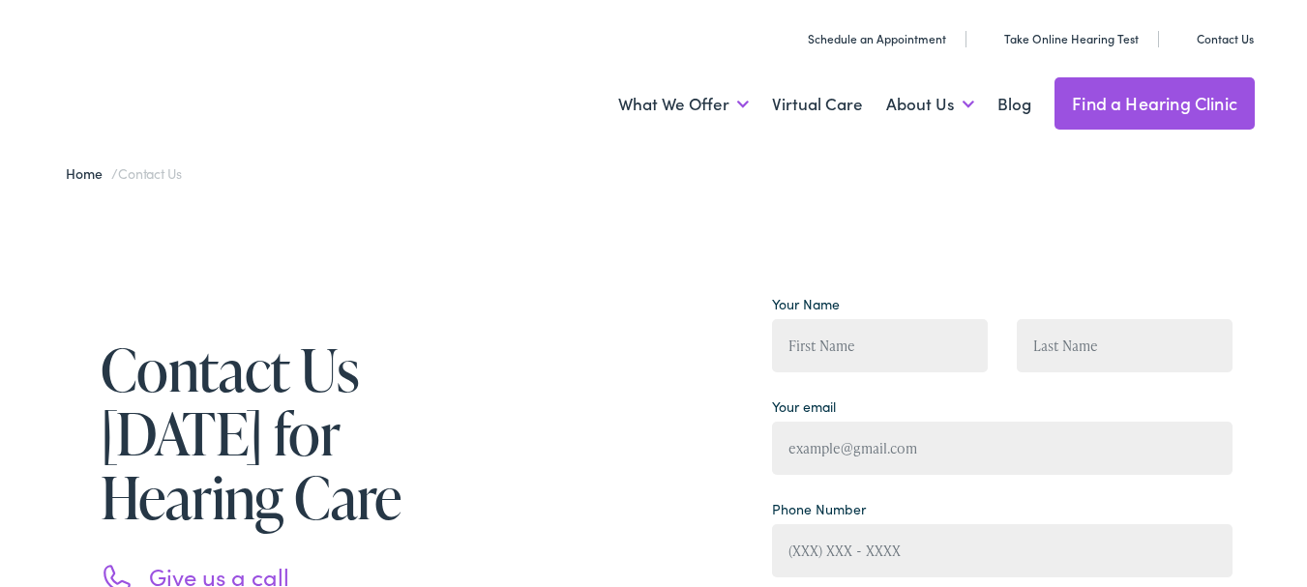 Image resolution: width=1307 pixels, height=587 pixels. What do you see at coordinates (818, 509) in the screenshot?
I see `label: Phone Number` at bounding box center [818, 509].